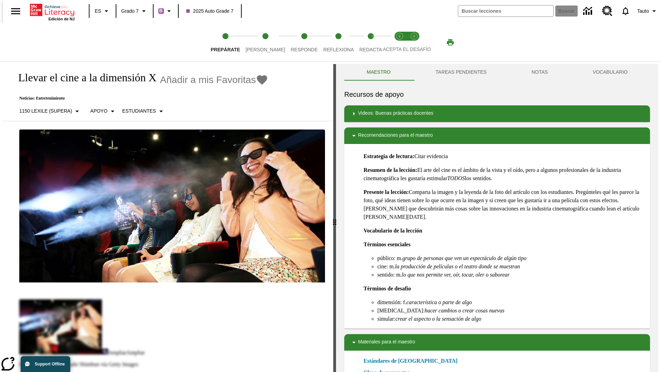 Image resolution: width=661 pixels, height=372 pixels. I want to click on em: característica o parte de algo, so click(439, 302).